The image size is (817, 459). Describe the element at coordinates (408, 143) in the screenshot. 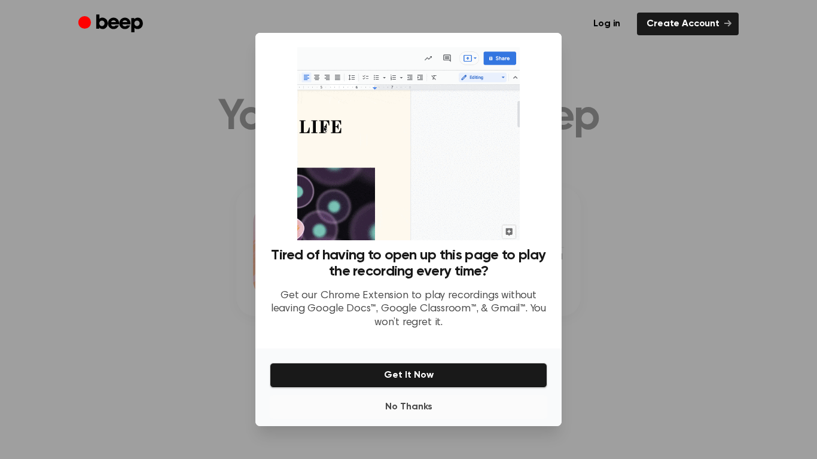

I see `img: Beep extension in action` at that location.